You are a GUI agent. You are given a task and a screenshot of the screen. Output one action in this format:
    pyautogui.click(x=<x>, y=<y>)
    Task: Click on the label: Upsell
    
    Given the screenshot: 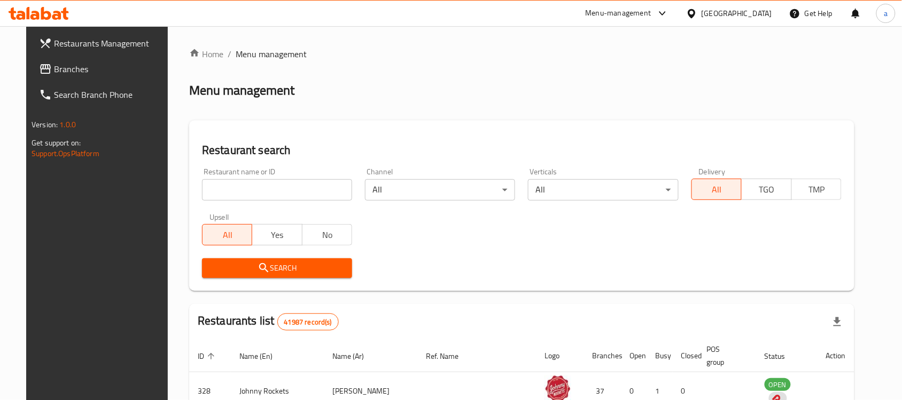 What is the action you would take?
    pyautogui.click(x=219, y=217)
    